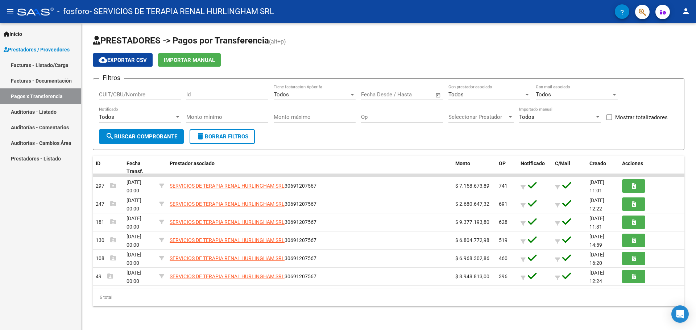 Image resolution: width=696 pixels, height=330 pixels. Describe the element at coordinates (503, 222) in the screenshot. I see `span: 628` at that location.